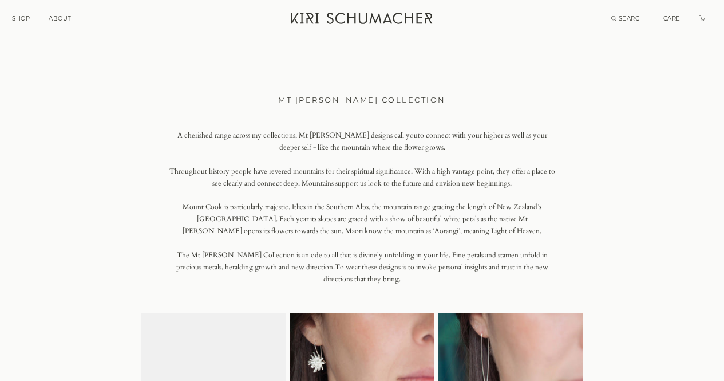  Describe the element at coordinates (672, 18) in the screenshot. I see `span: CARE` at that location.